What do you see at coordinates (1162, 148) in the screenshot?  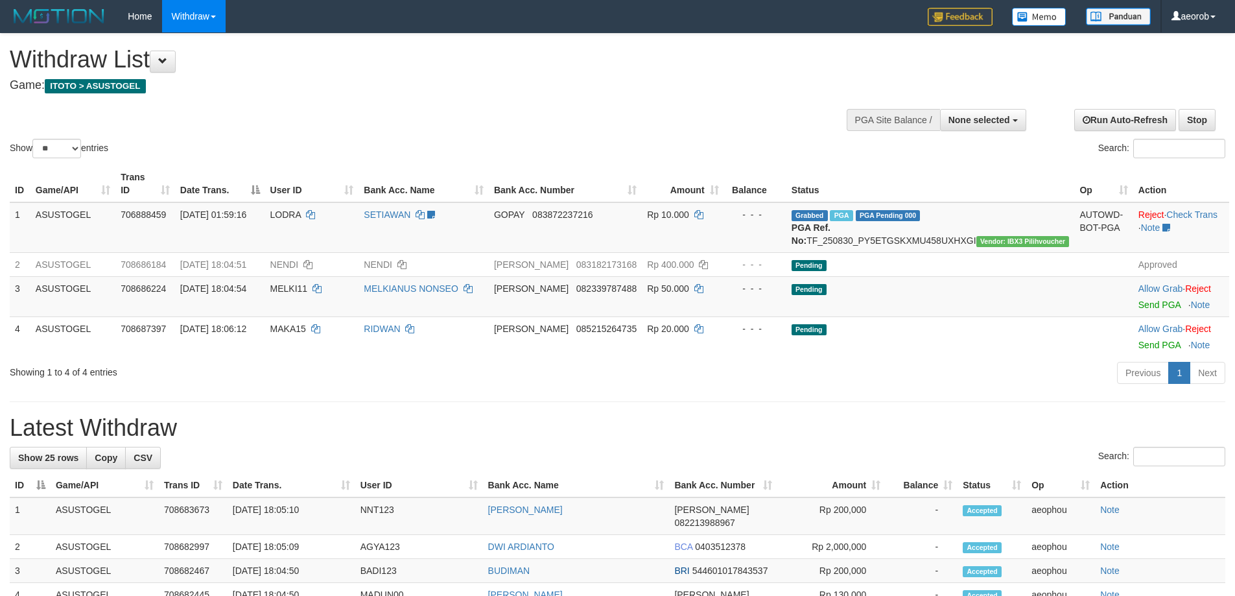 I see `label: Search:` at bounding box center [1162, 148].